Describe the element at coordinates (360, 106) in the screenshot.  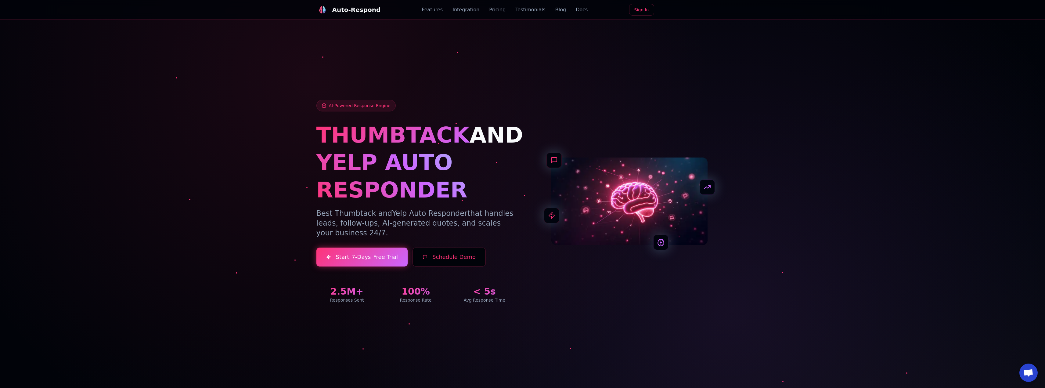
I see `span: AI-Powered Response Engine` at that location.